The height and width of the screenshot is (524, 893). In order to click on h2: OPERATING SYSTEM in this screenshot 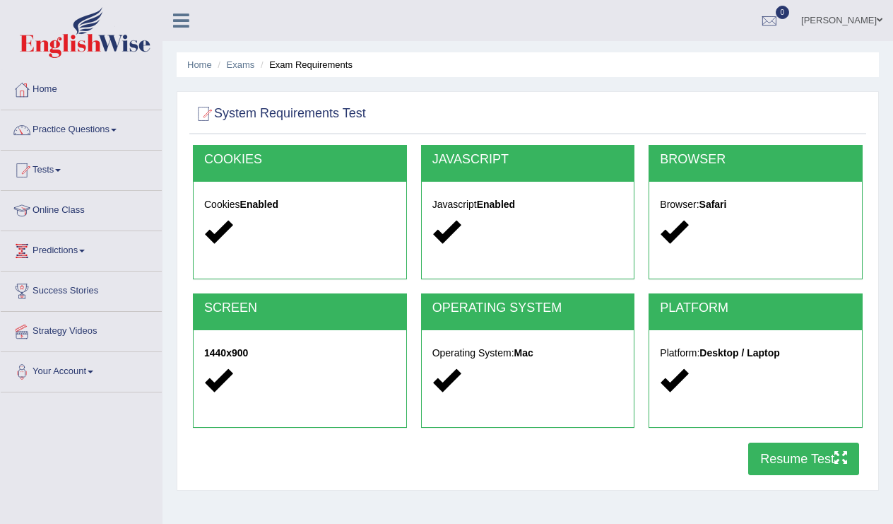, I will do `click(528, 308)`.